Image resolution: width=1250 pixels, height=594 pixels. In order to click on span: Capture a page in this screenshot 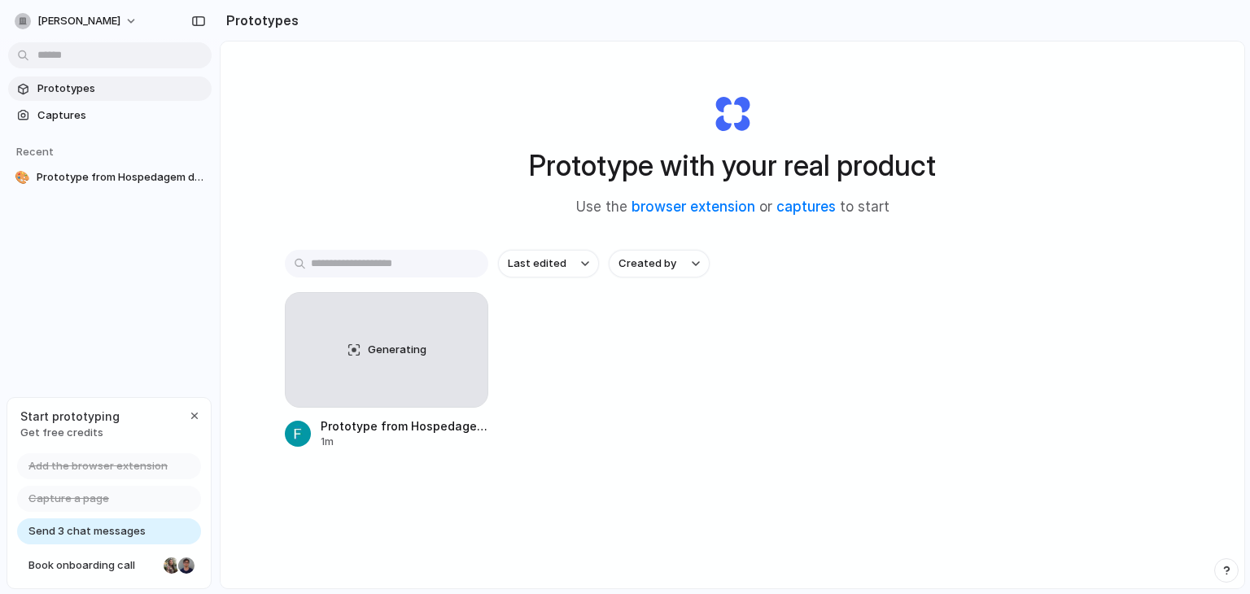, I will do `click(68, 499)`.